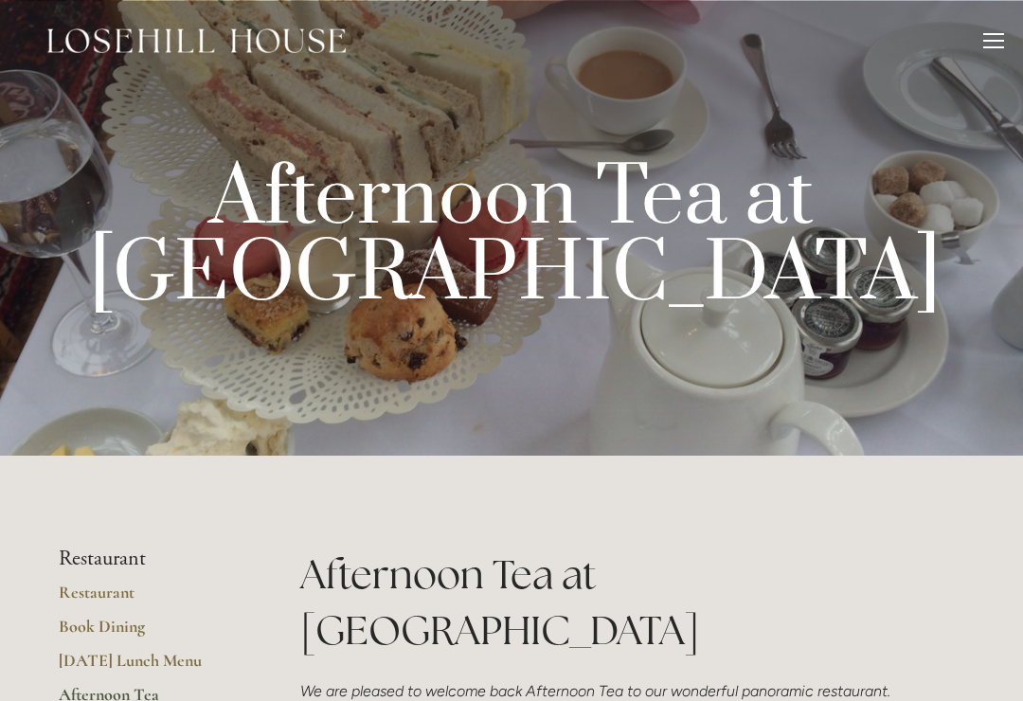  I want to click on a: Book Dining, so click(149, 633).